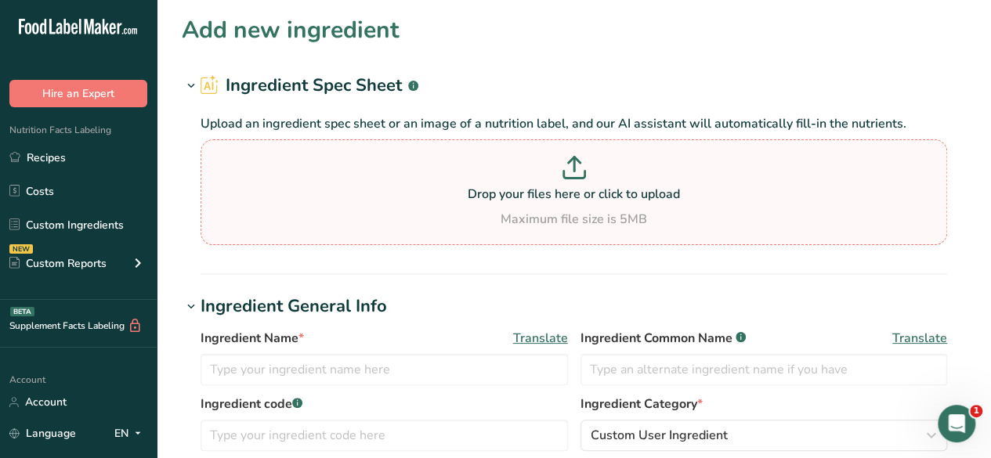  Describe the element at coordinates (663, 338) in the screenshot. I see `span: Ingredient Common Name` at that location.